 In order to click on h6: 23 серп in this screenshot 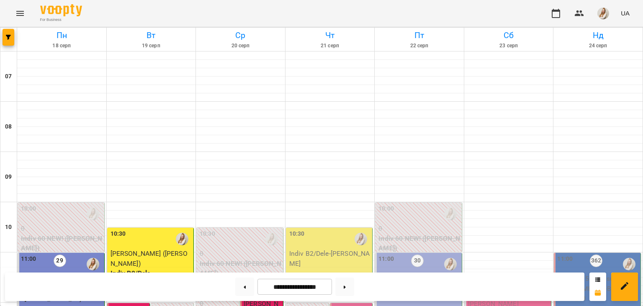, I will do `click(508, 46)`.